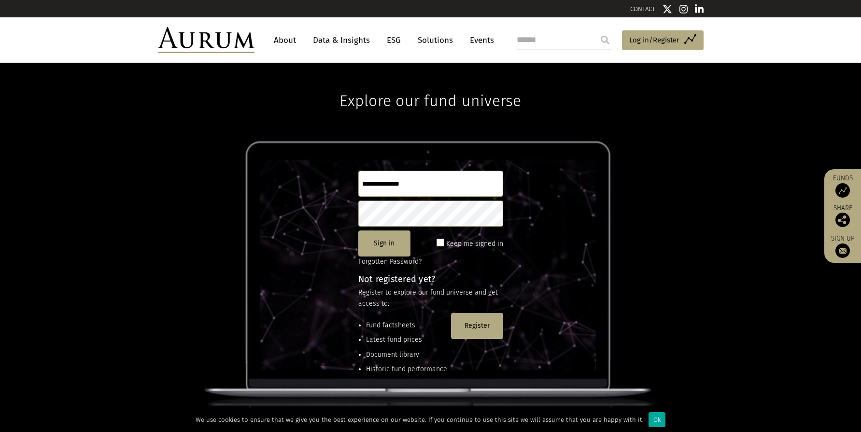 The height and width of the screenshot is (432, 861). Describe the element at coordinates (842, 186) in the screenshot. I see `a: Funds` at that location.